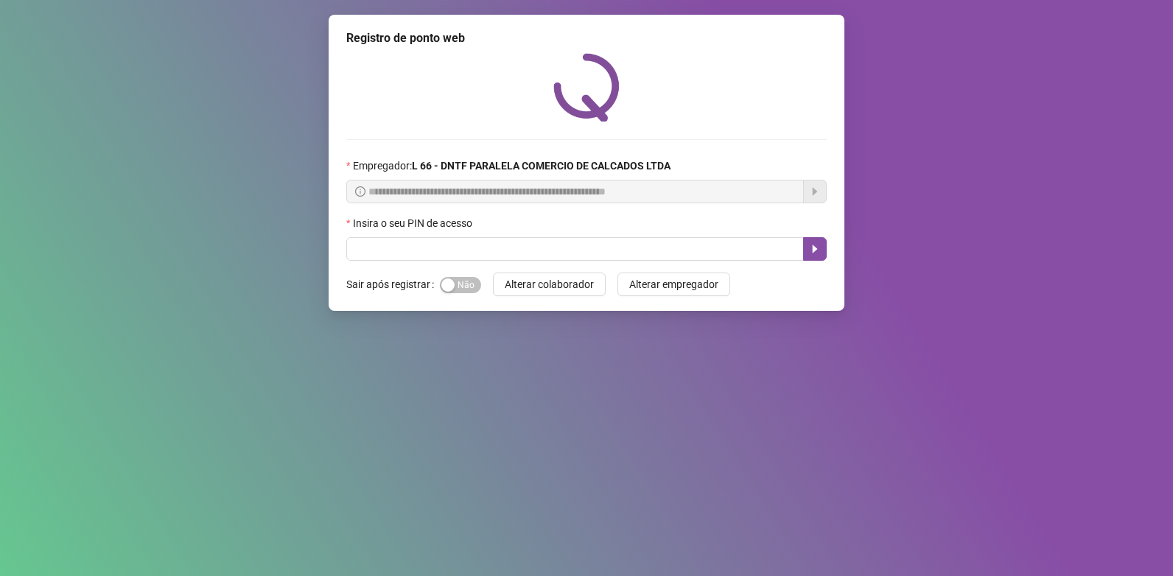 The width and height of the screenshot is (1173, 576). What do you see at coordinates (549, 284) in the screenshot?
I see `span: Alterar colaborador` at bounding box center [549, 284].